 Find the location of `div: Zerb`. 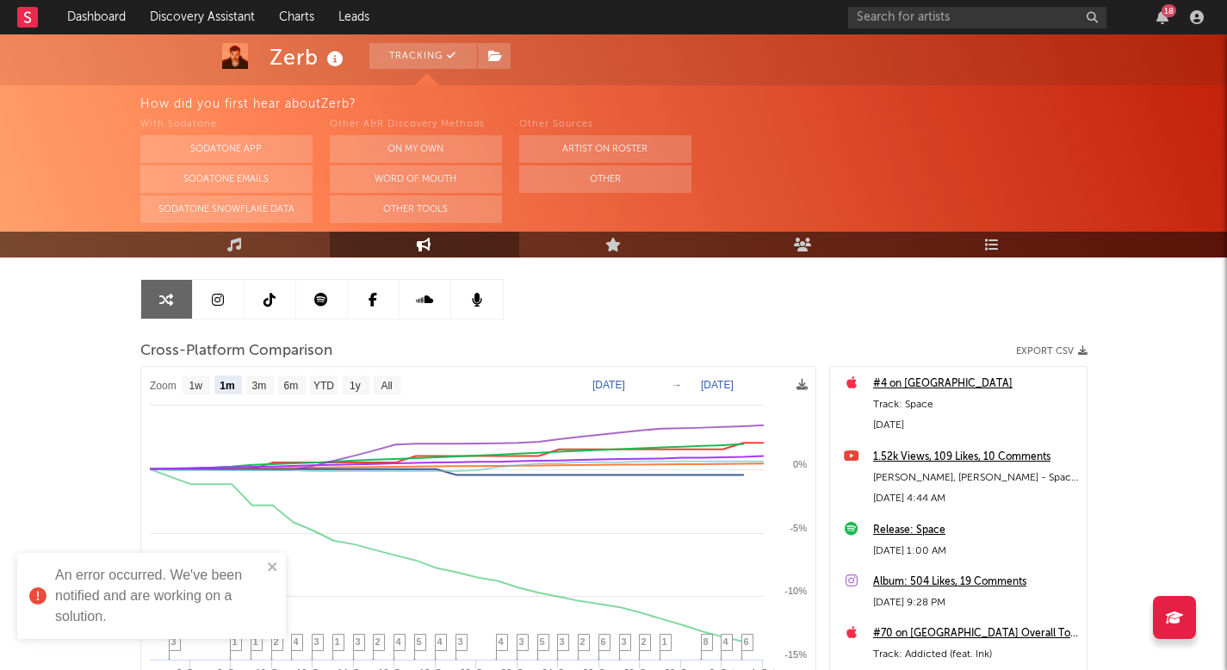

div: Zerb is located at coordinates (308, 57).